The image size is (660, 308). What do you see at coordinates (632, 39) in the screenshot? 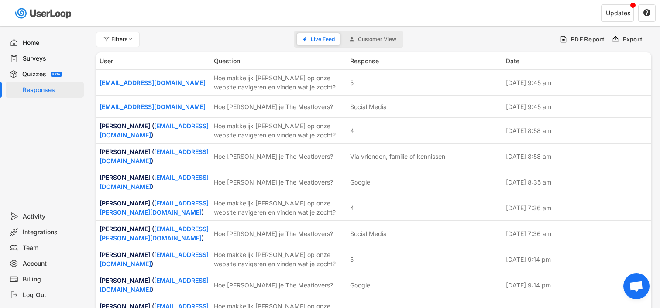
I see `div: Export` at bounding box center [632, 39].